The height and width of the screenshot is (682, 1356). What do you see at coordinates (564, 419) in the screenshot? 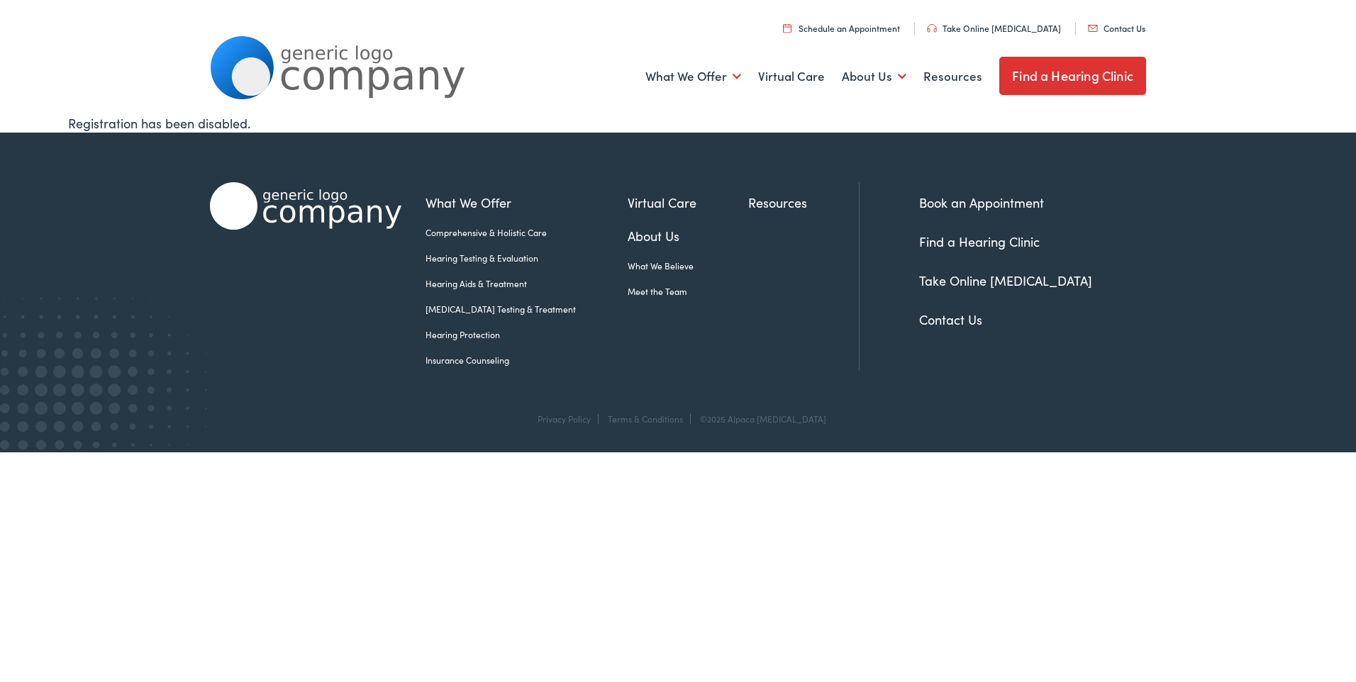
I see `a: Privacy Policy` at bounding box center [564, 419].